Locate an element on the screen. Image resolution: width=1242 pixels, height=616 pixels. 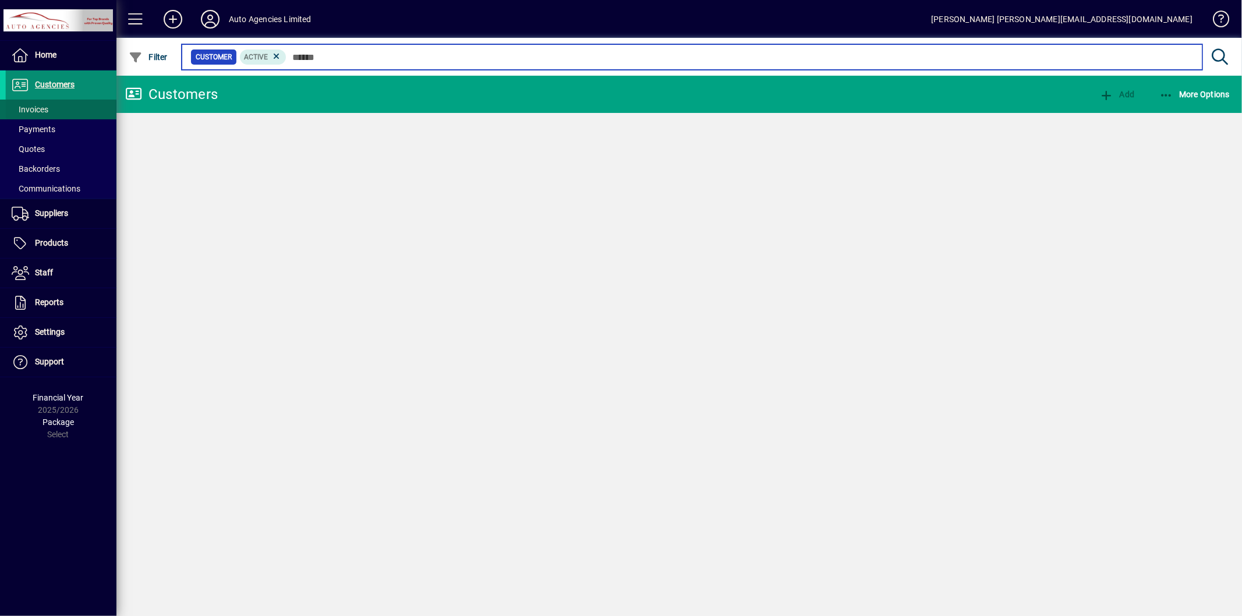
button: Filter is located at coordinates (148, 57).